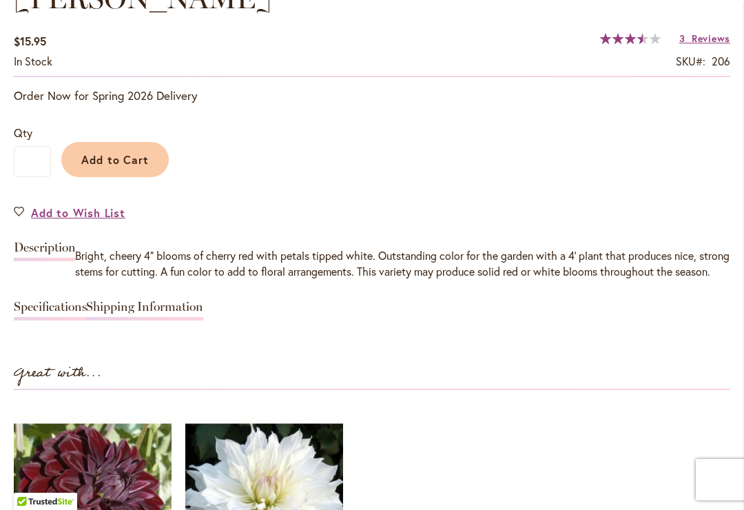  I want to click on span: Add to Cart, so click(115, 159).